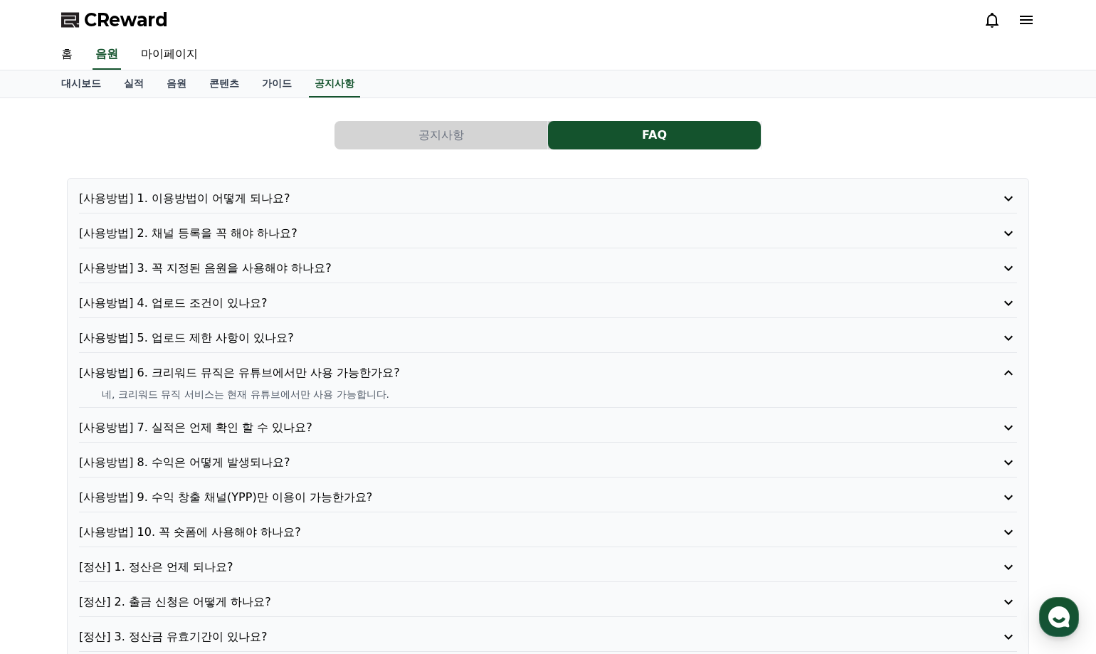 The width and height of the screenshot is (1096, 654). Describe the element at coordinates (510, 199) in the screenshot. I see `p: [사용방법] 1. 이용방법이 어떻게 되나요?` at that location.